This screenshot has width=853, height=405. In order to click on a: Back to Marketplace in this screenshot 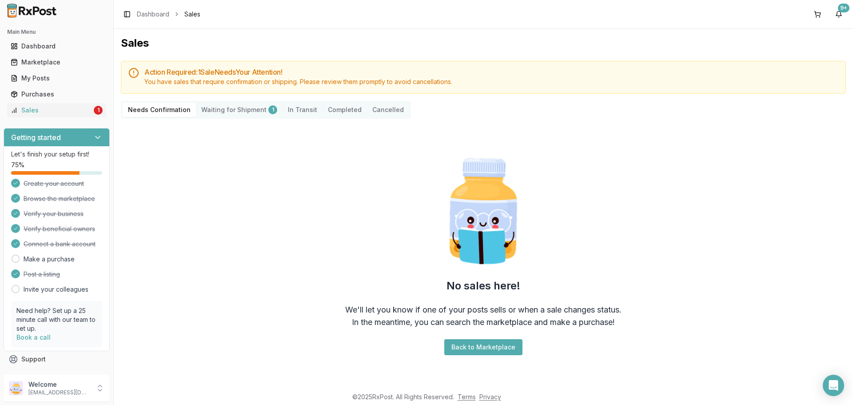, I will do `click(483, 347)`.